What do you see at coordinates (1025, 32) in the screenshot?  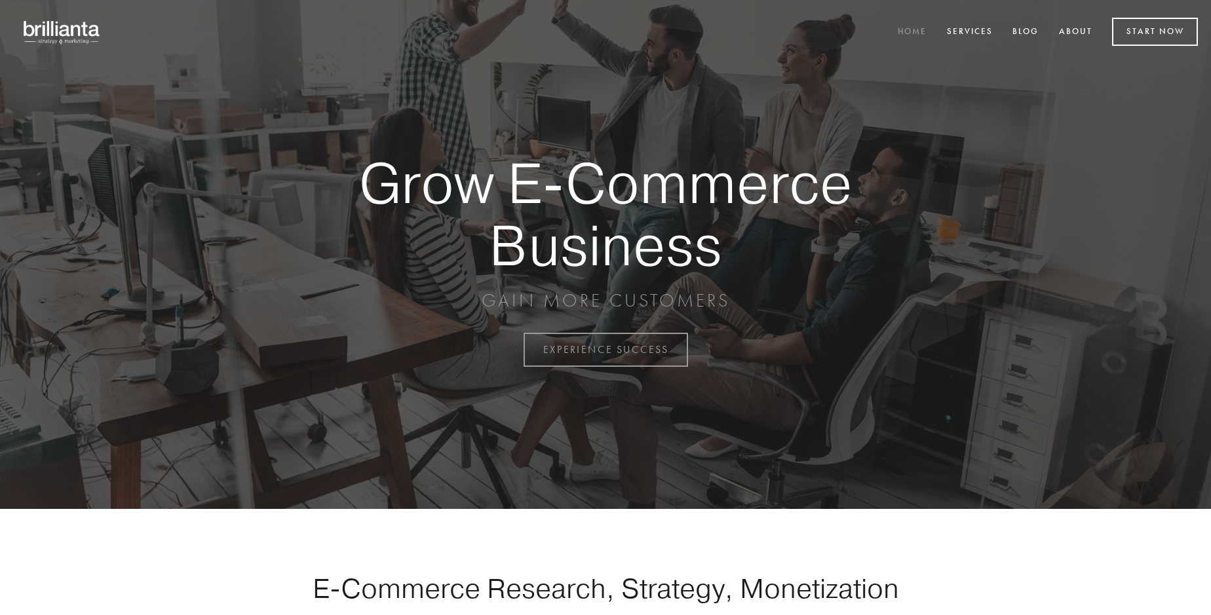 I see `a: Blog` at bounding box center [1025, 32].